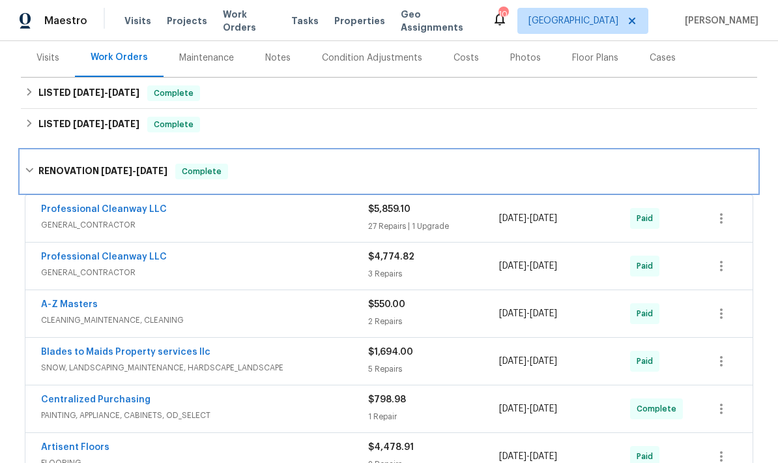 The width and height of the screenshot is (778, 463). What do you see at coordinates (389, 209) in the screenshot?
I see `span: $5,859.10` at bounding box center [389, 209].